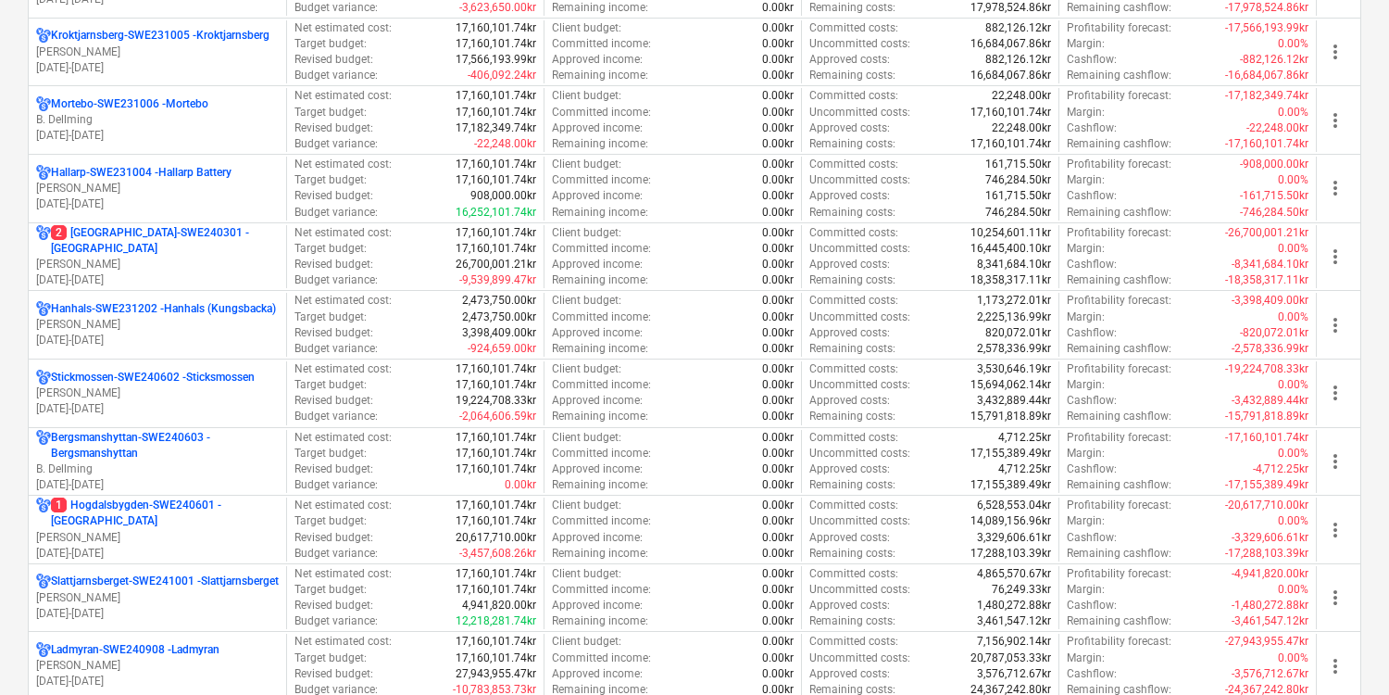  What do you see at coordinates (336, 484) in the screenshot?
I see `p: Budget variance :` at bounding box center [336, 484].